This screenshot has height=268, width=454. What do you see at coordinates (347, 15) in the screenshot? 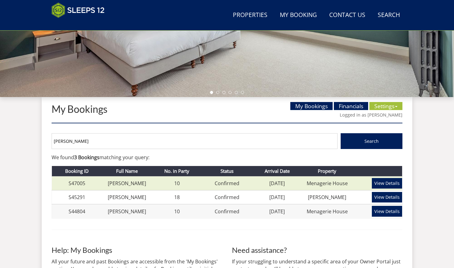
I see `a: Contact Us` at bounding box center [347, 15].